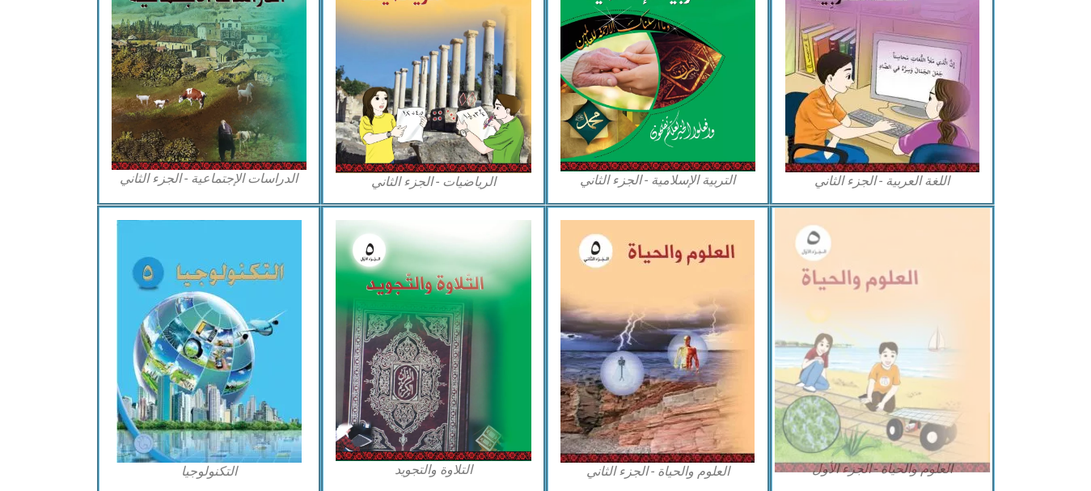  I want to click on figcaption: الرياضيات - الجزء الثاني, so click(433, 182).